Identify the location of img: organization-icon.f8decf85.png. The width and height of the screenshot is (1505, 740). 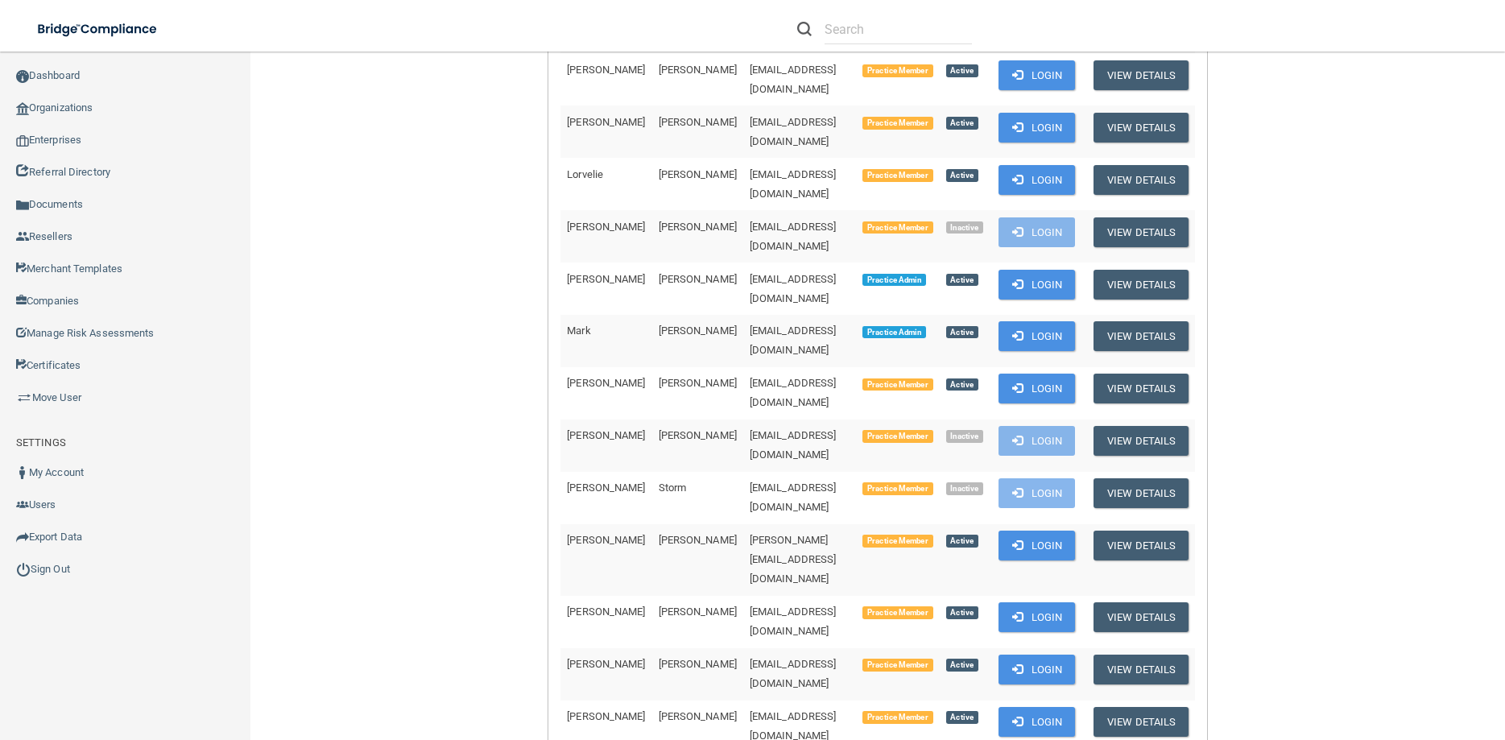
(23, 109).